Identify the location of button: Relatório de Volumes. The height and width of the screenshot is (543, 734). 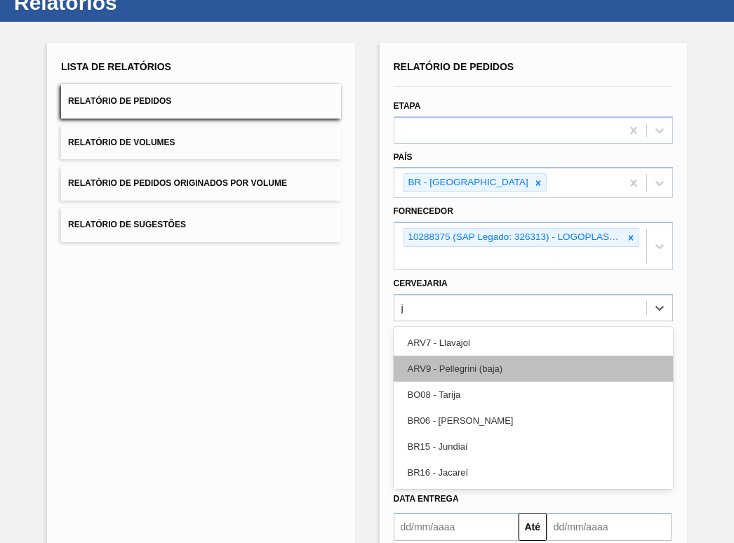
(201, 142).